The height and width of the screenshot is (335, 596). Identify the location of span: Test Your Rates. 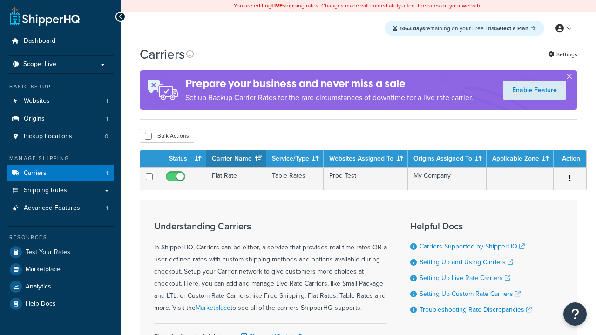
(48, 252).